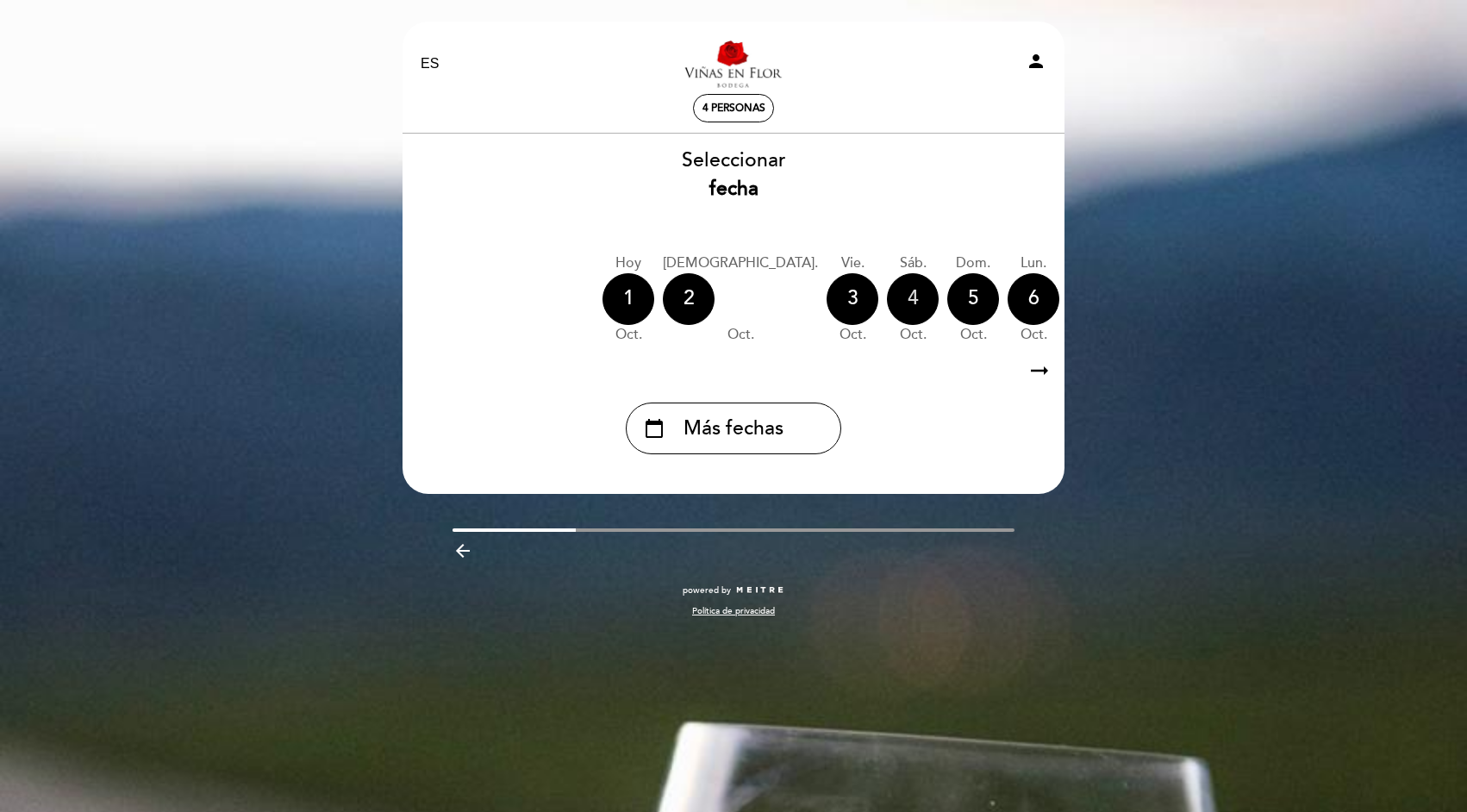  What do you see at coordinates (1036, 61) in the screenshot?
I see `i: person` at bounding box center [1036, 61].